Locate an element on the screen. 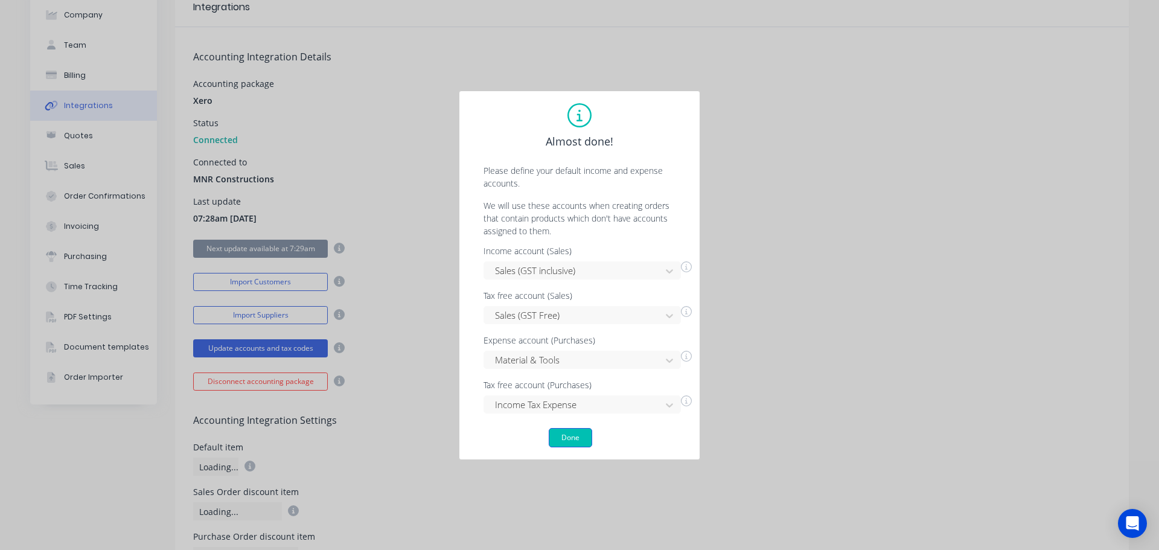 The height and width of the screenshot is (550, 1159). p: We will use these accounts when creating orders that contain products which don't have accounts a... is located at coordinates (580, 218).